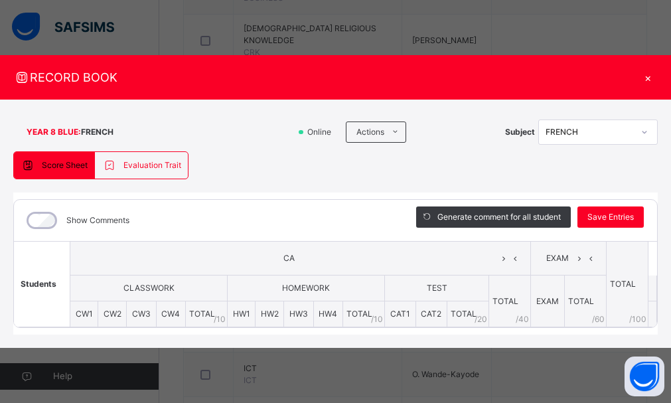 This screenshot has width=671, height=403. What do you see at coordinates (598, 319) in the screenshot?
I see `span: / 60` at bounding box center [598, 319].